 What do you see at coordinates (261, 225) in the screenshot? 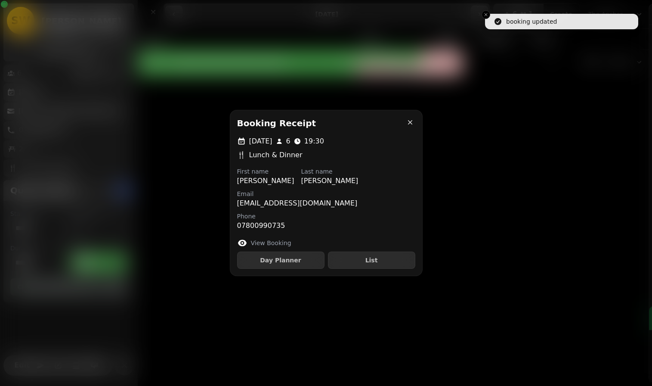
I see `p: 07800990735` at bounding box center [261, 225].